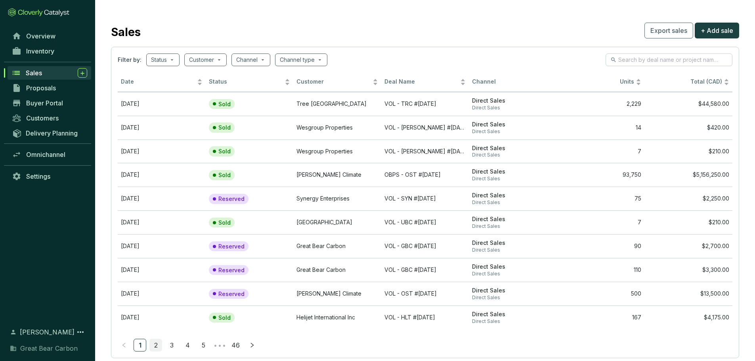 The width and height of the screenshot is (755, 361). I want to click on li: 2, so click(156, 345).